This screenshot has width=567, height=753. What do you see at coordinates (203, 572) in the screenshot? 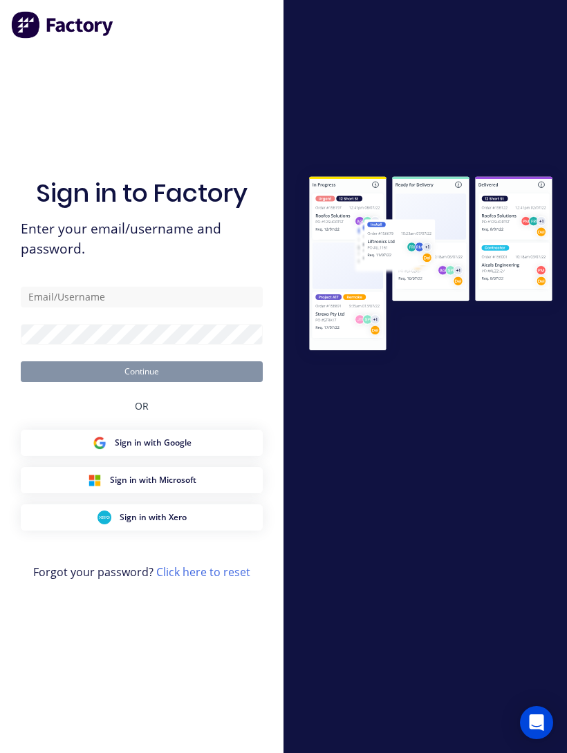
I see `a: Click here to reset` at bounding box center [203, 572].